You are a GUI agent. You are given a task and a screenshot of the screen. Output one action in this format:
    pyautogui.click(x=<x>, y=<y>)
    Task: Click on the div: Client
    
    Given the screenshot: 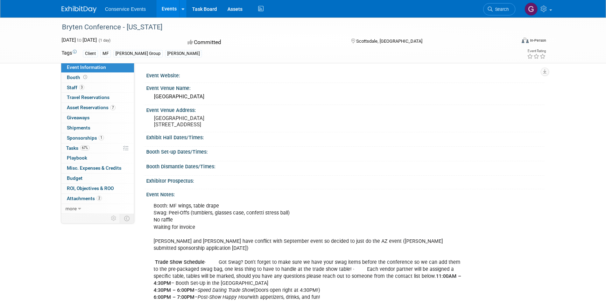 What is the action you would take?
    pyautogui.click(x=90, y=54)
    